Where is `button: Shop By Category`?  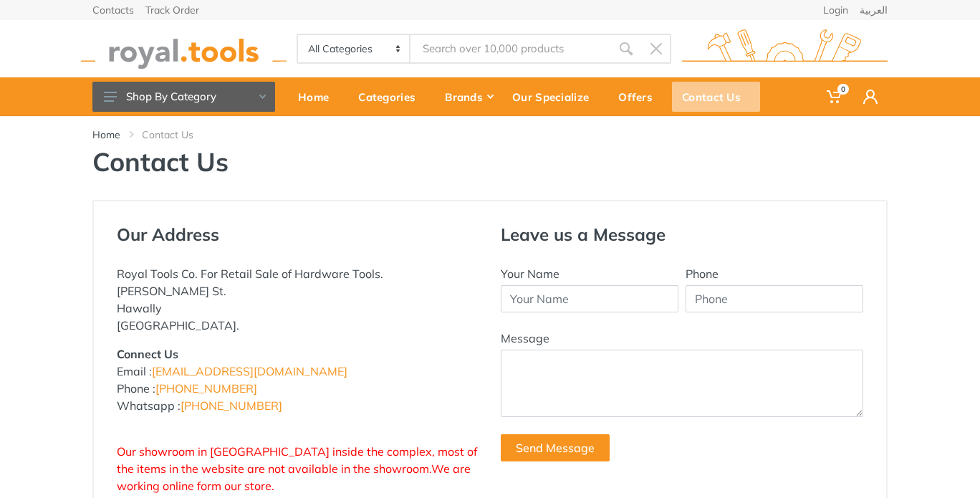 button: Shop By Category is located at coordinates (183, 97).